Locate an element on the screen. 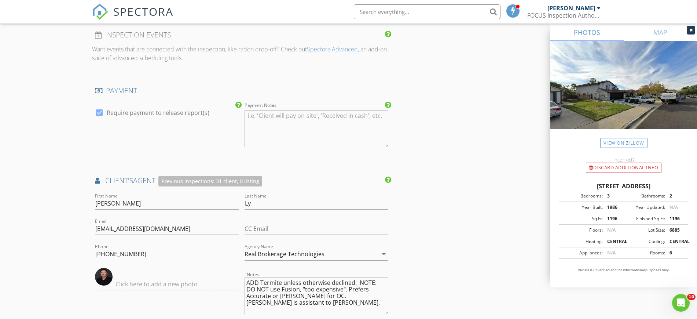  div: Cooling: is located at coordinates (644, 241).